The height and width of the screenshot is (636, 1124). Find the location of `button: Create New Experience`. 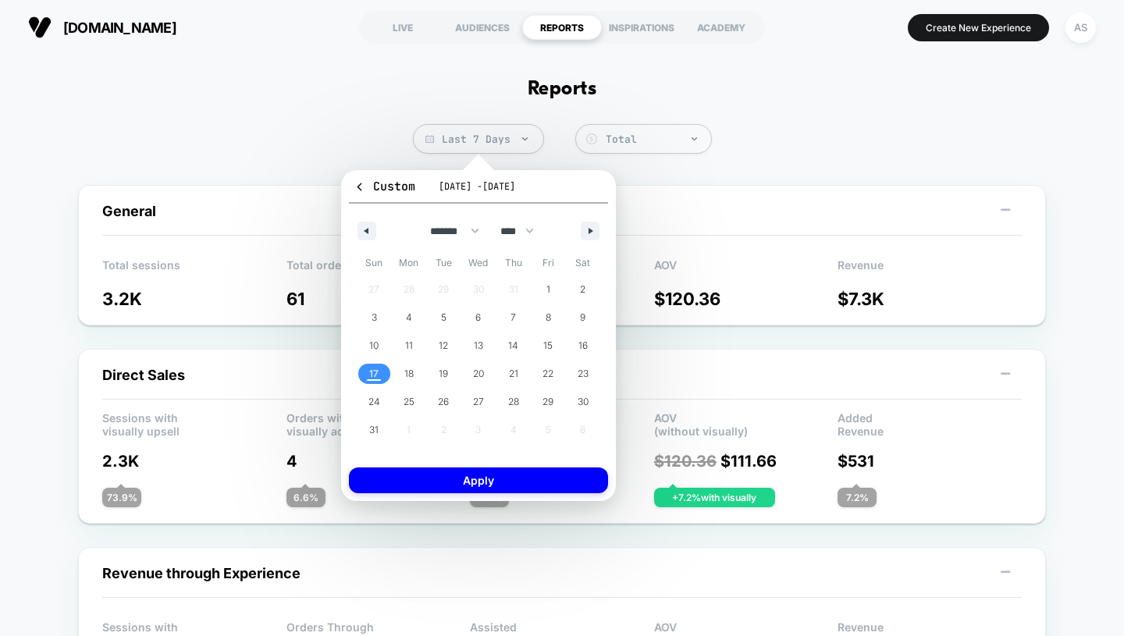

button: Create New Experience is located at coordinates (978, 27).